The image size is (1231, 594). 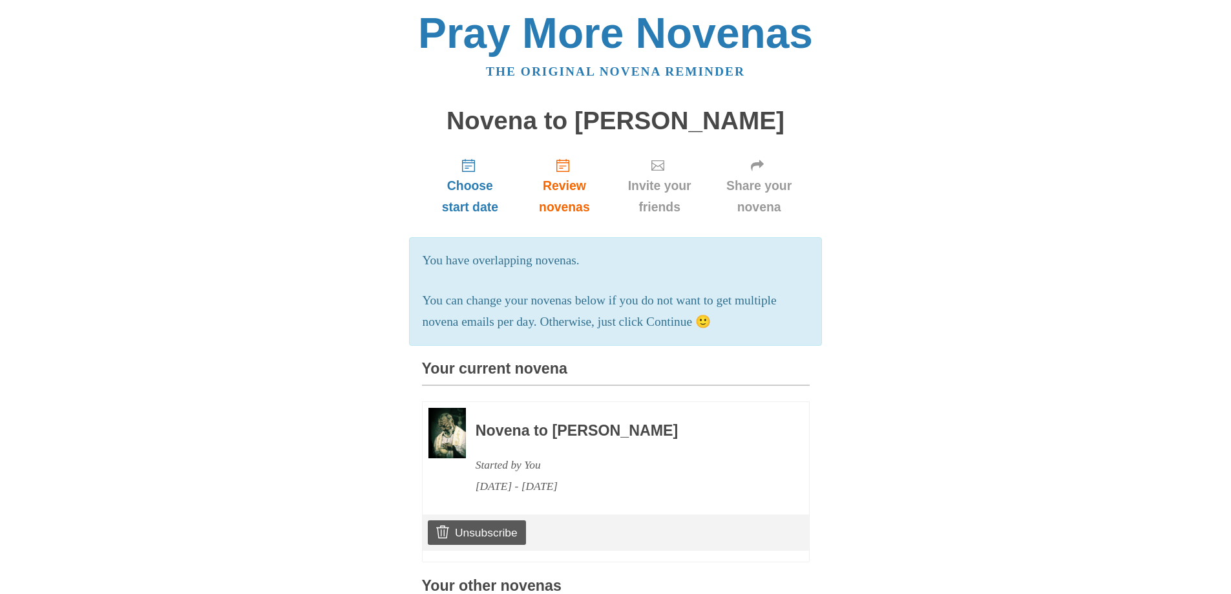 What do you see at coordinates (616, 260) in the screenshot?
I see `p: You have overlapping novenas.` at bounding box center [616, 260].